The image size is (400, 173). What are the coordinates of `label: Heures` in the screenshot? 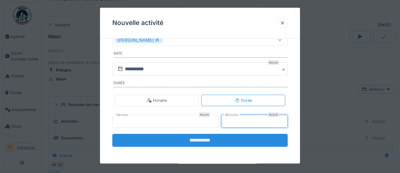 It's located at (122, 115).